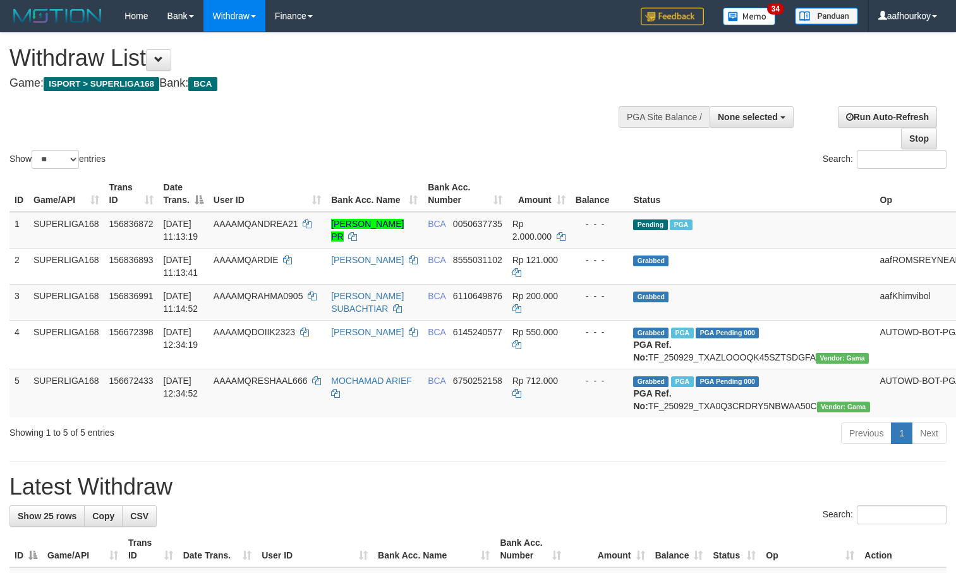 Image resolution: width=956 pixels, height=573 pixels. Describe the element at coordinates (317, 58) in the screenshot. I see `h1: Withdraw List` at that location.